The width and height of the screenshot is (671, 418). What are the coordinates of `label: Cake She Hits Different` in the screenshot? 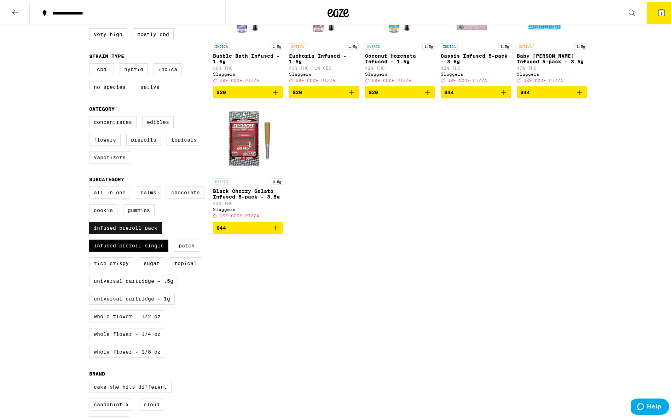 It's located at (130, 385).